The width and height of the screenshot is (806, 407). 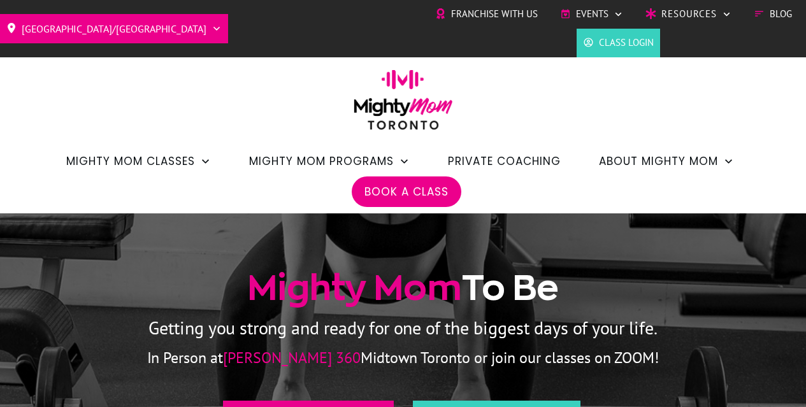 What do you see at coordinates (406, 192) in the screenshot?
I see `a: Book a Class` at bounding box center [406, 192].